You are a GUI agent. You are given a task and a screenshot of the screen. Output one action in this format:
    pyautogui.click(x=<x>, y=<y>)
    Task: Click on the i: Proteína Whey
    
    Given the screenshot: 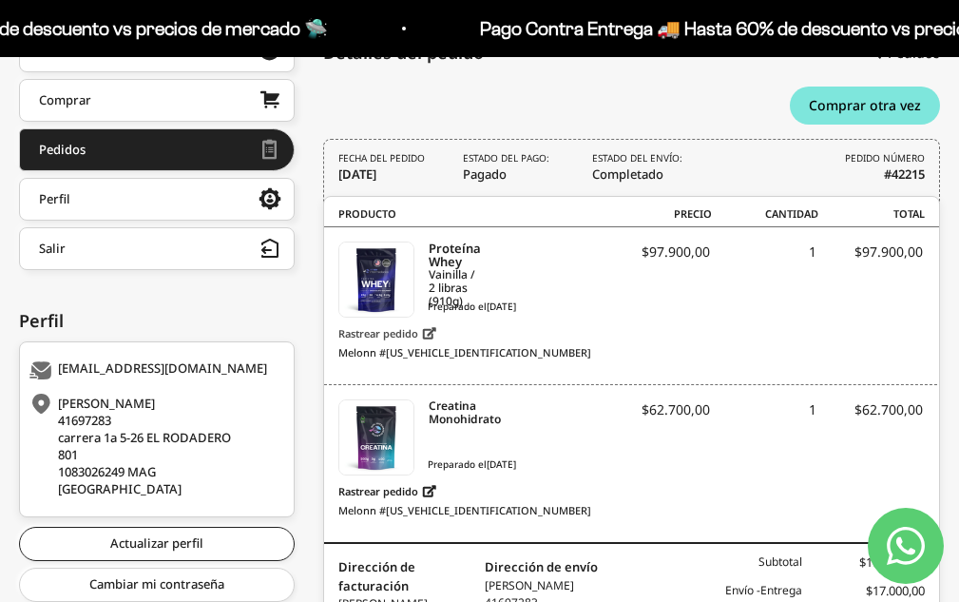 What is the action you would take?
    pyautogui.click(x=454, y=255)
    